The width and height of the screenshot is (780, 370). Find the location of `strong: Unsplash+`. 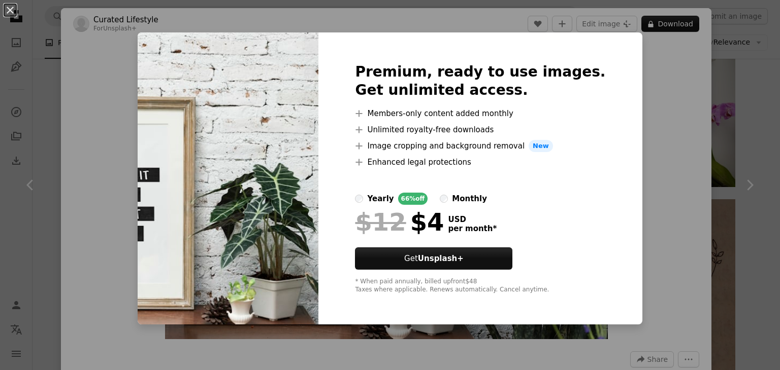

strong: Unsplash+ is located at coordinates (441, 259).